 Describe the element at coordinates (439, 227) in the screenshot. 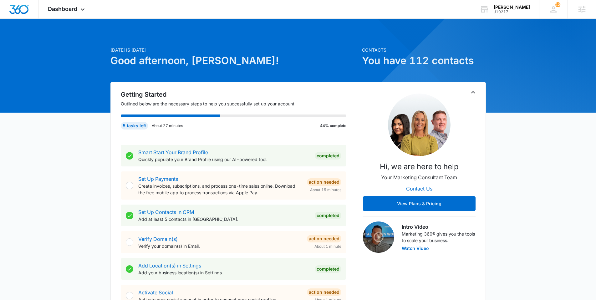

I see `h3: Intro Video` at that location.